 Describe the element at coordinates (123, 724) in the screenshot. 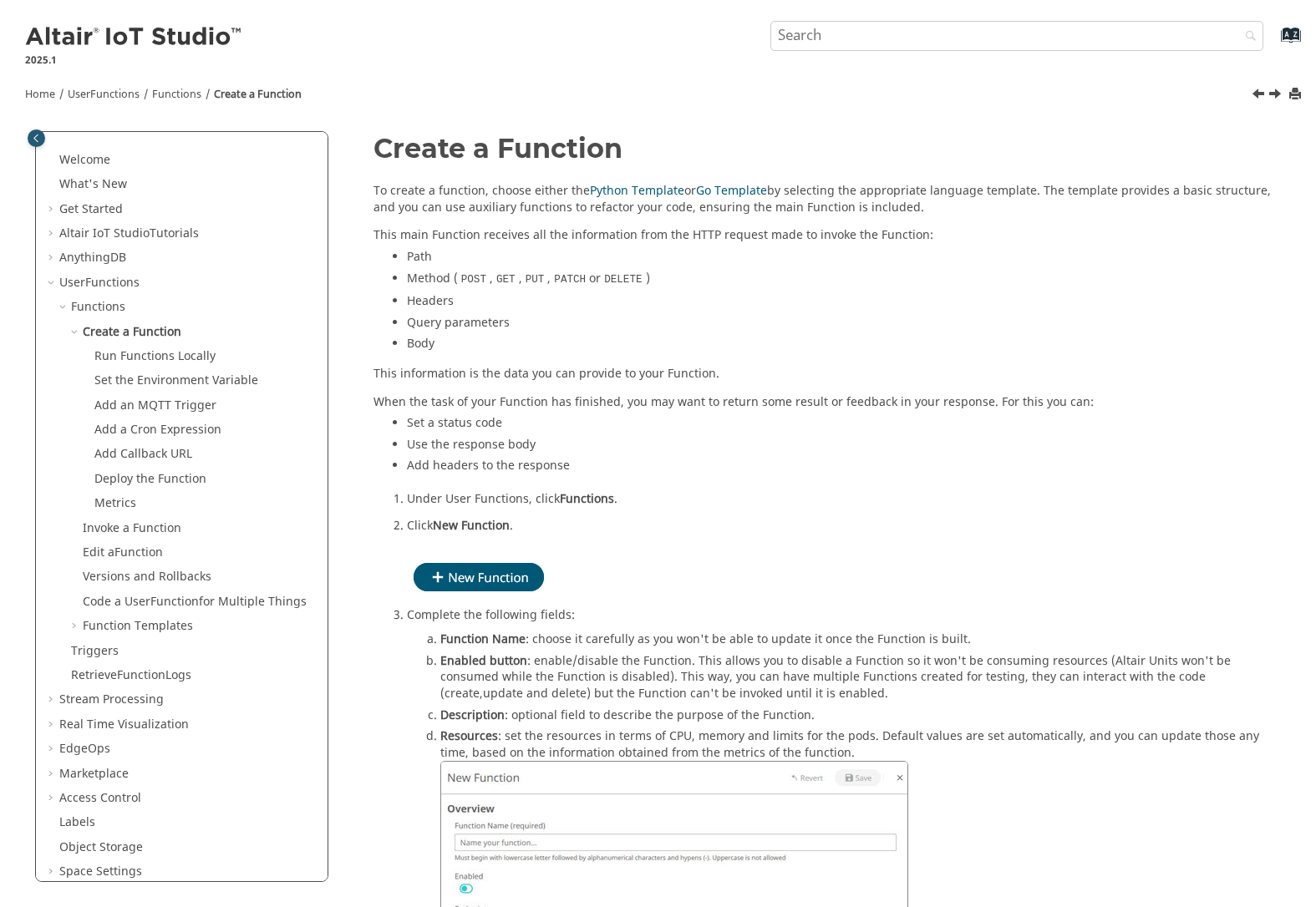

I see `span: Real Time Visualization` at that location.